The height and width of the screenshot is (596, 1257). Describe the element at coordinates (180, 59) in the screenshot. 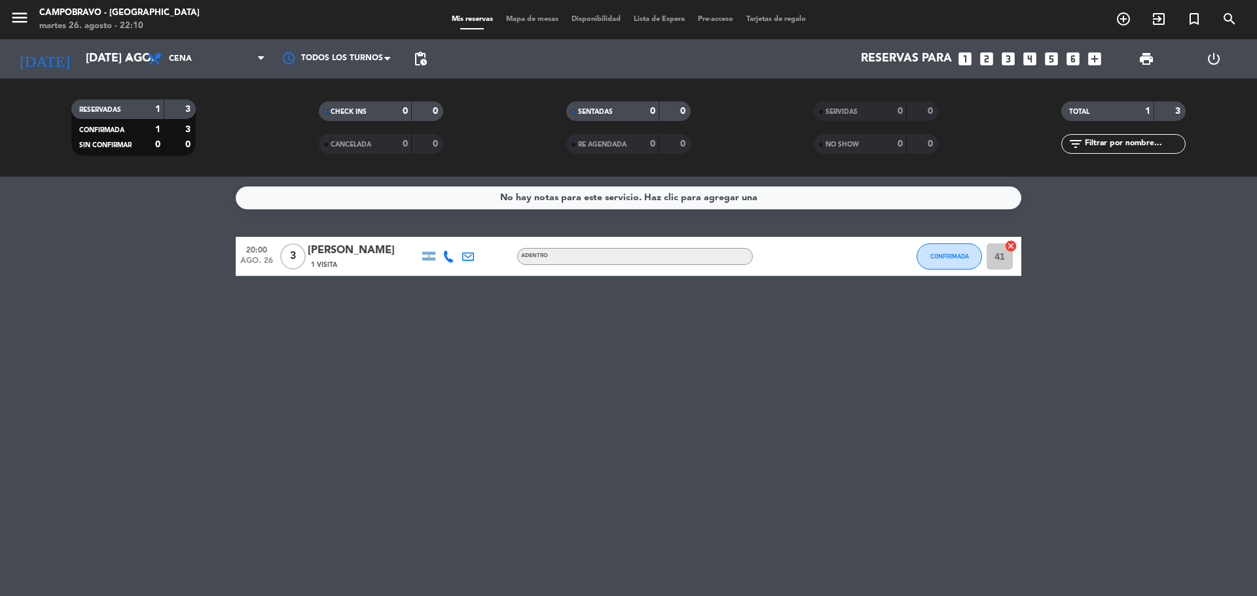

I see `span: Cena` at that location.